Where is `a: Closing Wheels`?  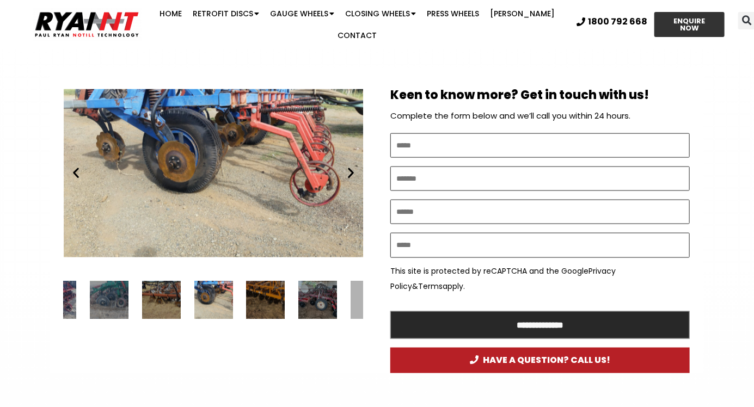 a: Closing Wheels is located at coordinates (381, 14).